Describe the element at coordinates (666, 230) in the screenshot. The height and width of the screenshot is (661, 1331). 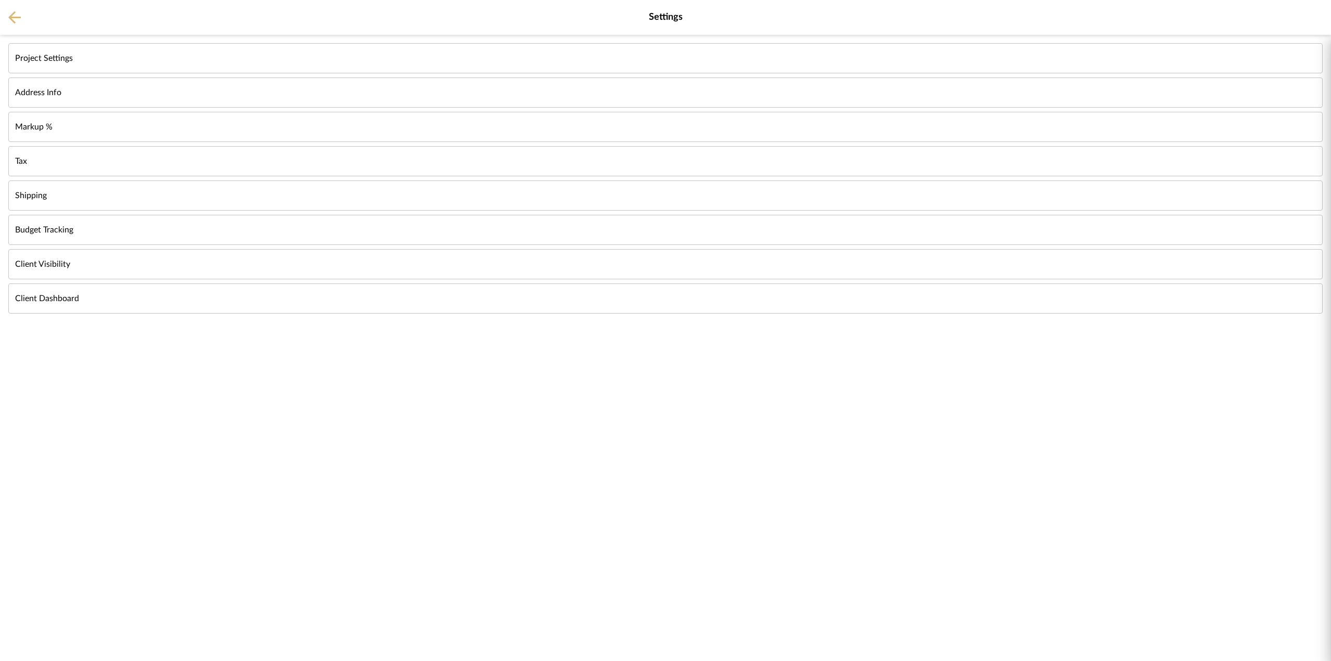
I see `button: Budget Tracking` at that location.